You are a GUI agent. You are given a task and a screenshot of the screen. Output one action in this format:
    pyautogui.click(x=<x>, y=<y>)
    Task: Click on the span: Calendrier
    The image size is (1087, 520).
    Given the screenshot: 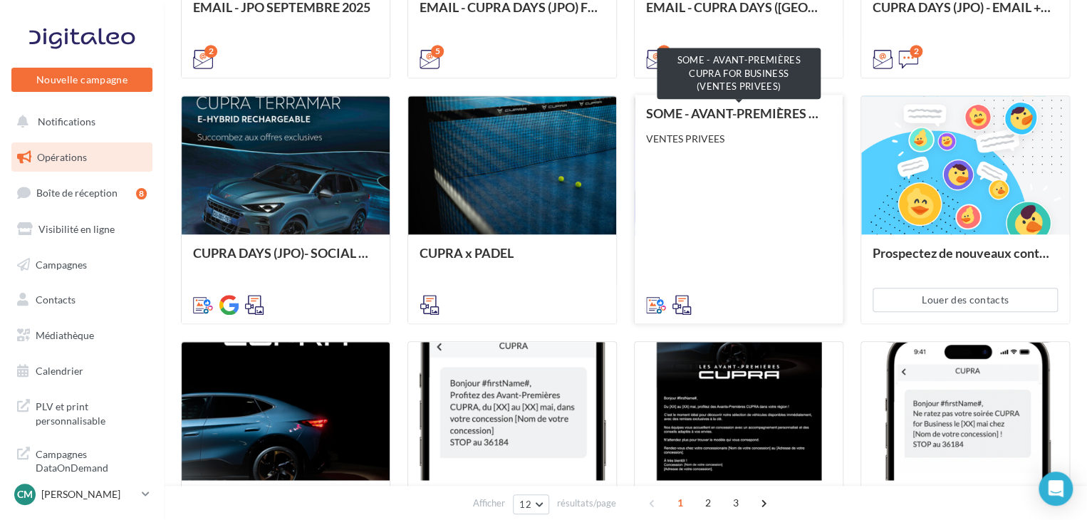 What is the action you would take?
    pyautogui.click(x=59, y=370)
    